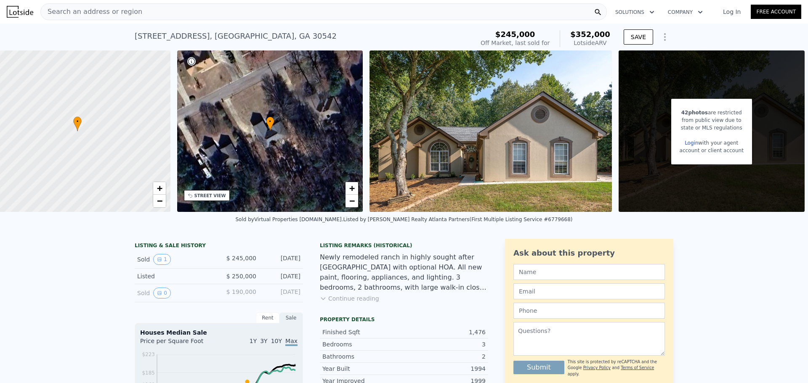 This screenshot has height=383, width=808. I want to click on div: 2, so click(445, 357).